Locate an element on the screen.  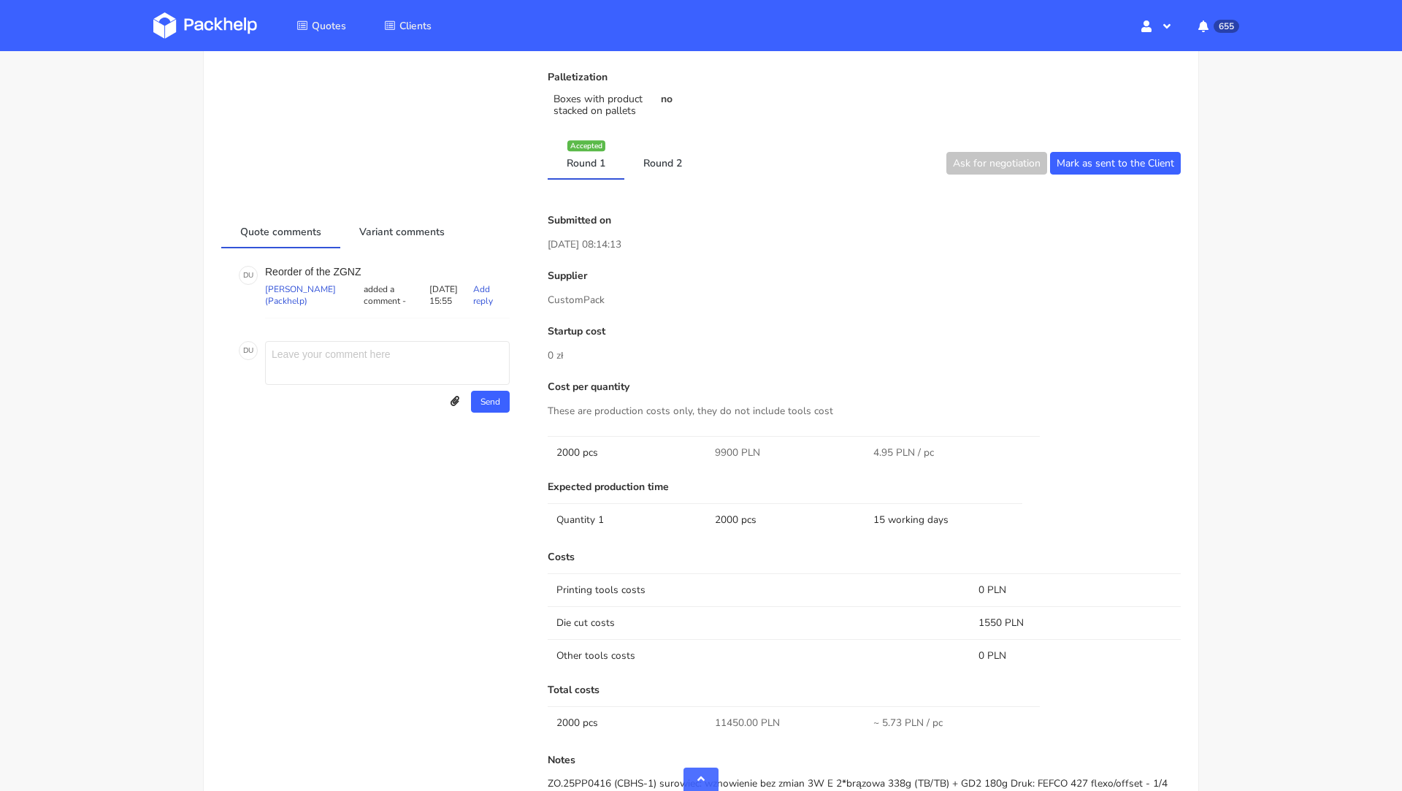
div: Accepted is located at coordinates (586, 145).